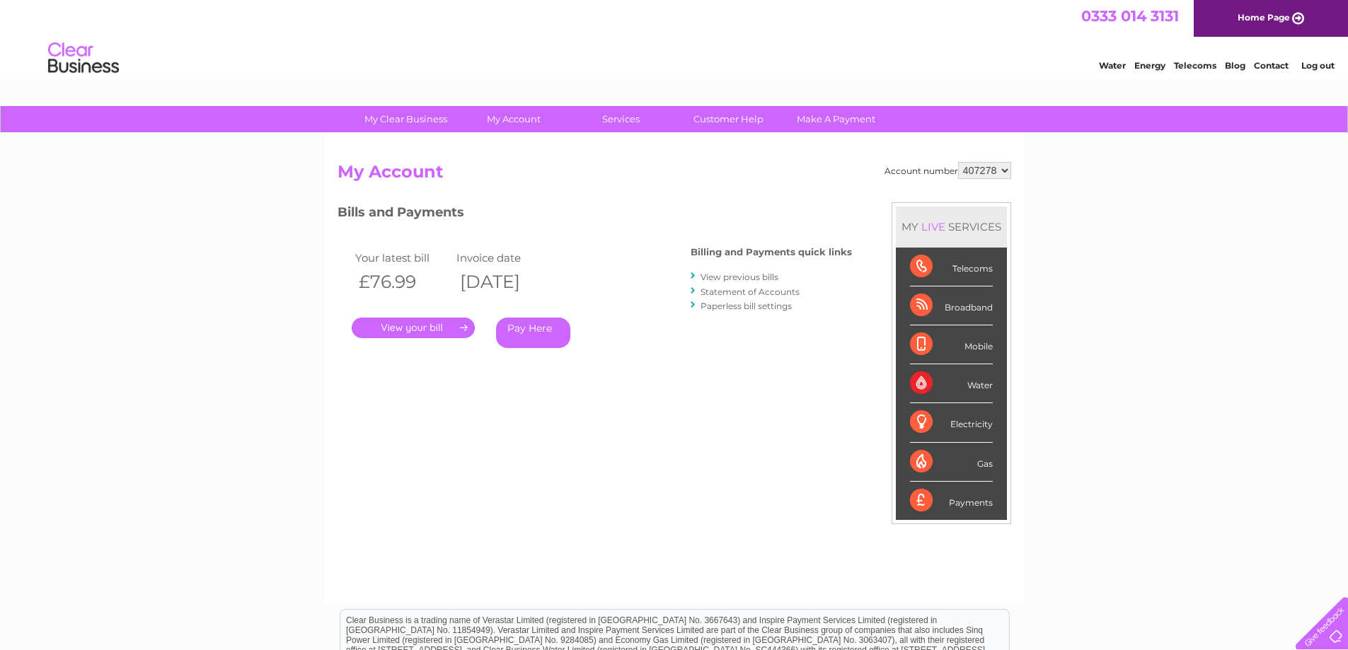 The height and width of the screenshot is (650, 1348). What do you see at coordinates (1130, 16) in the screenshot?
I see `a: 0333 014 3131` at bounding box center [1130, 16].